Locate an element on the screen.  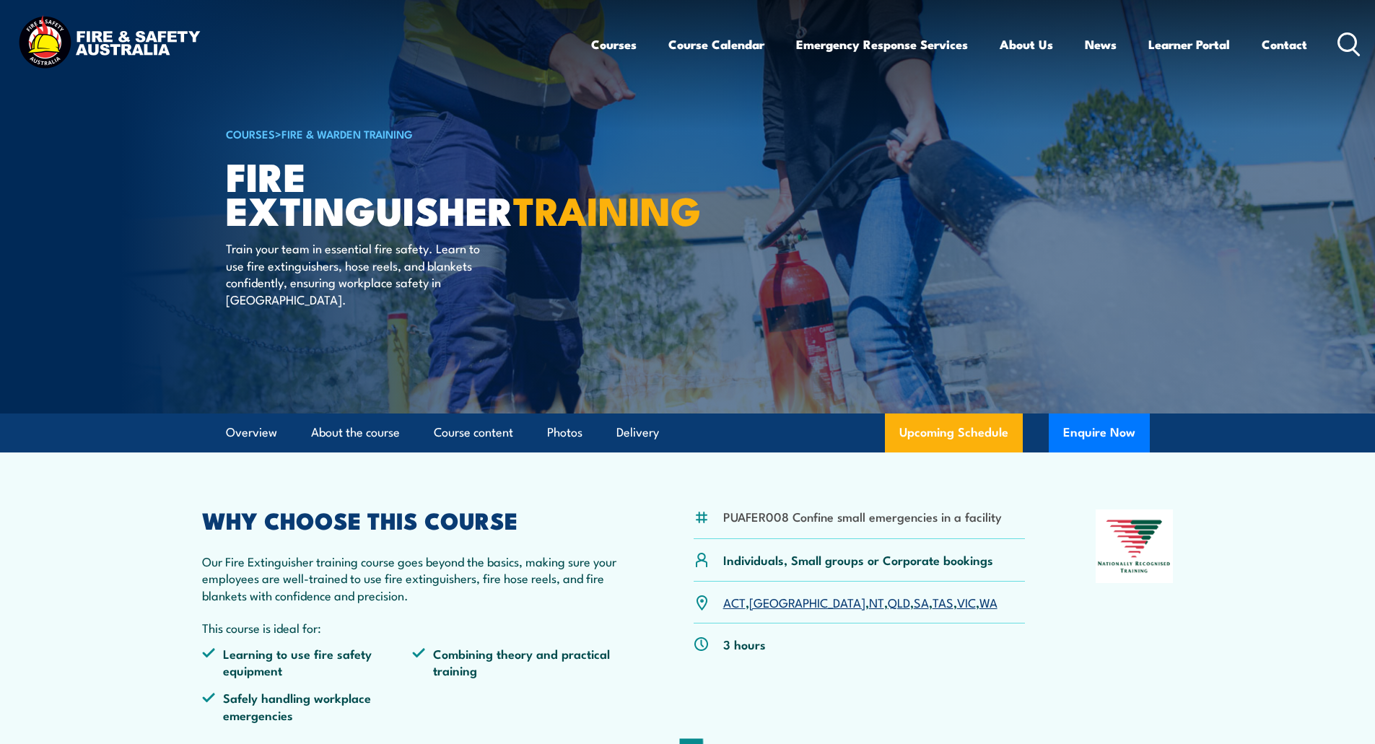
a: About Us is located at coordinates (1026, 44).